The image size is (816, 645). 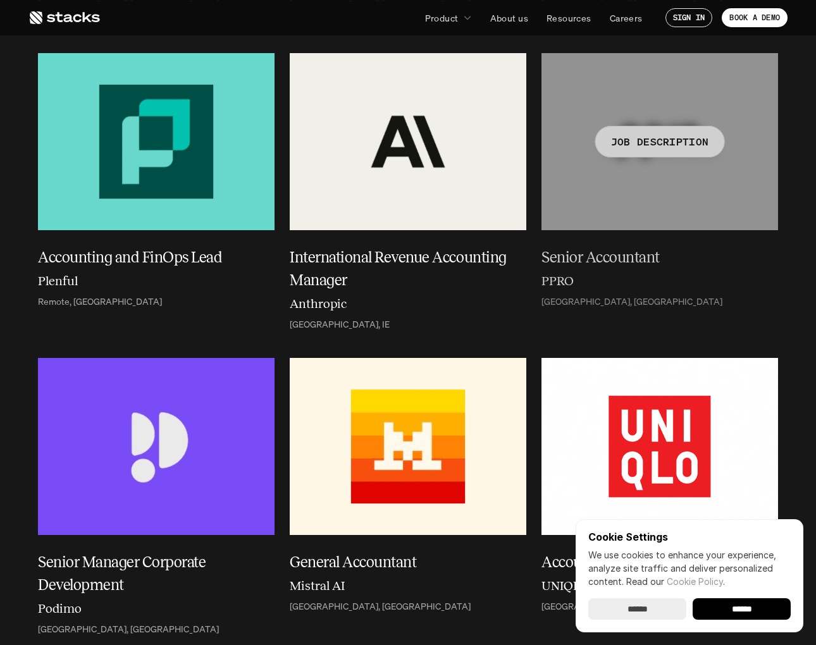 What do you see at coordinates (660, 588) in the screenshot?
I see `a: UNIQLO` at bounding box center [660, 588].